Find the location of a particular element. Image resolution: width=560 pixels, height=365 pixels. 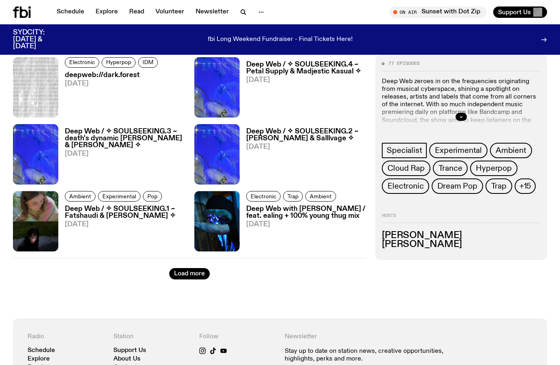

span: Cloud Rap is located at coordinates (406, 168).